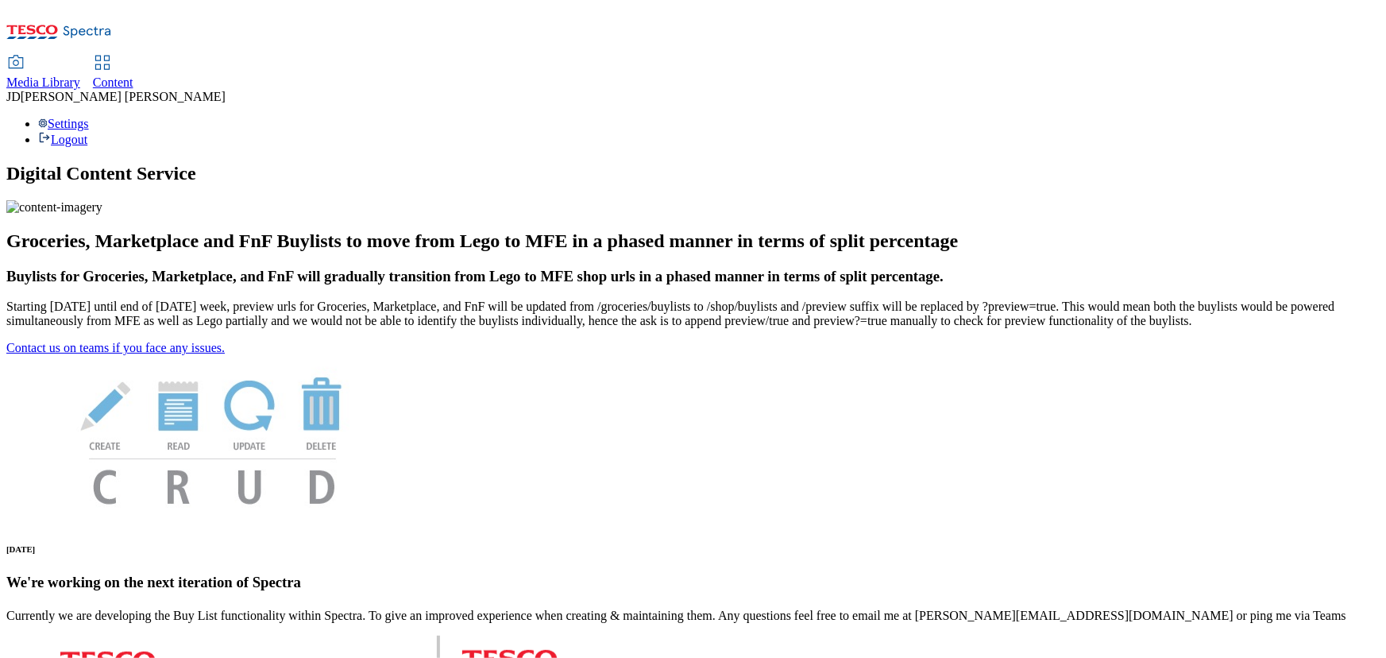 Image resolution: width=1386 pixels, height=658 pixels. What do you see at coordinates (113, 82) in the screenshot?
I see `span: Content` at bounding box center [113, 82].